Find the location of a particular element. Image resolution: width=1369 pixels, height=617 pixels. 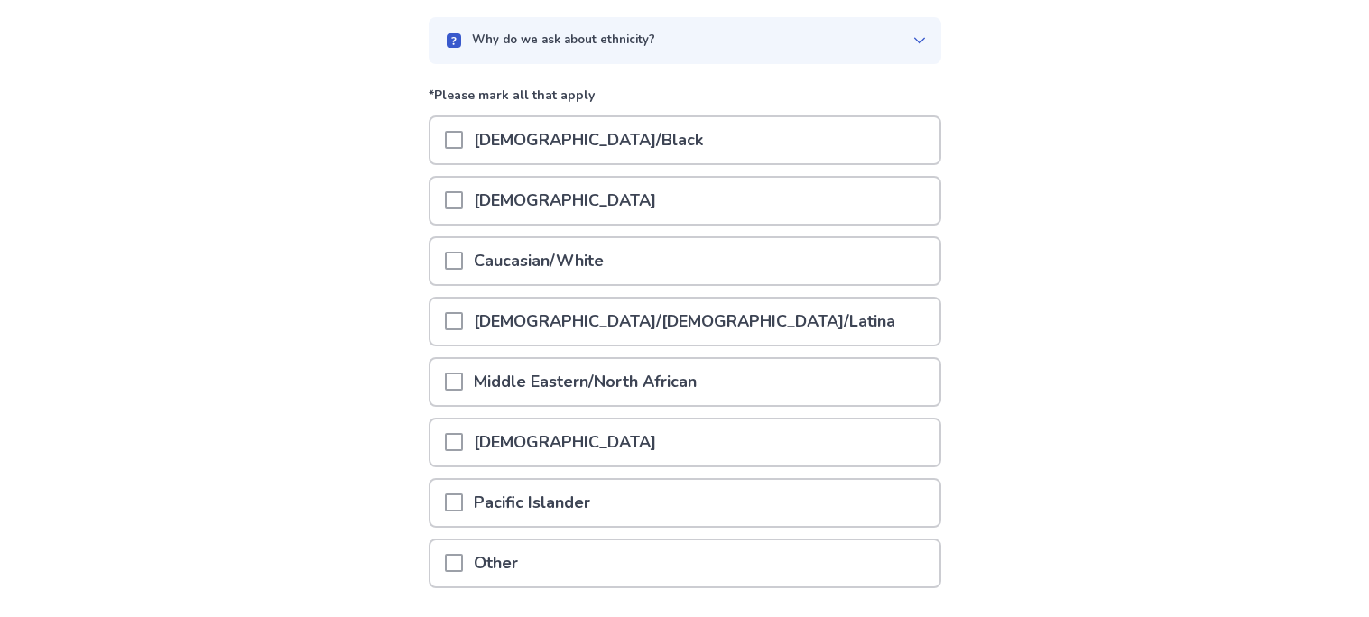

p: Pacific Islander is located at coordinates (532, 503).